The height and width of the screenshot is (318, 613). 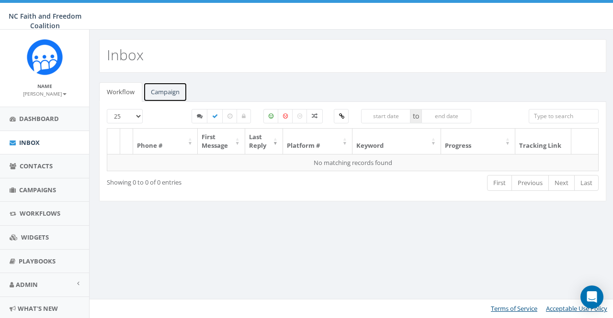 What do you see at coordinates (386, 116) in the screenshot?
I see `input: start date` at bounding box center [386, 116].